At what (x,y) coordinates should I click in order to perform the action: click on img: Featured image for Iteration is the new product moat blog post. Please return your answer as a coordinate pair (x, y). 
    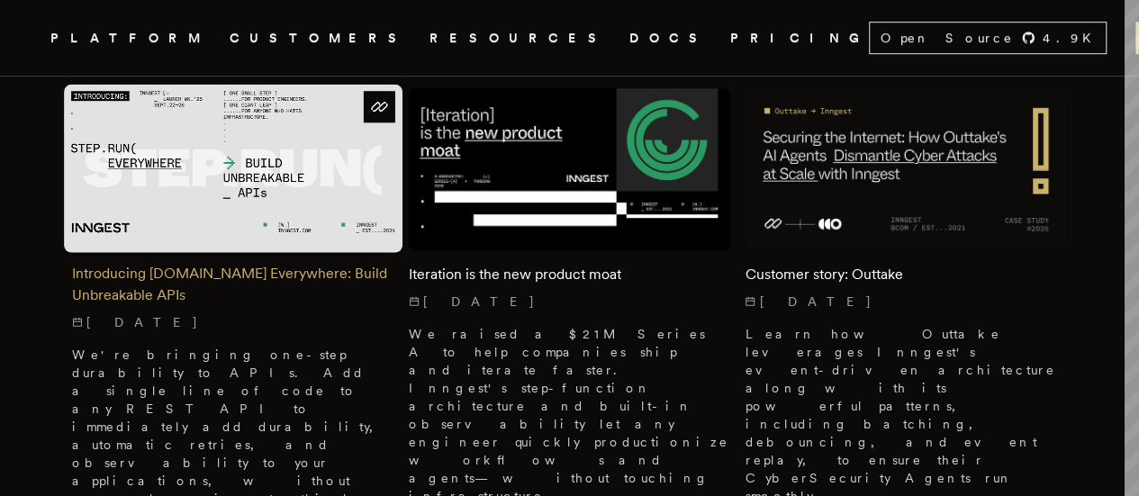
    Looking at the image, I should click on (570, 168).